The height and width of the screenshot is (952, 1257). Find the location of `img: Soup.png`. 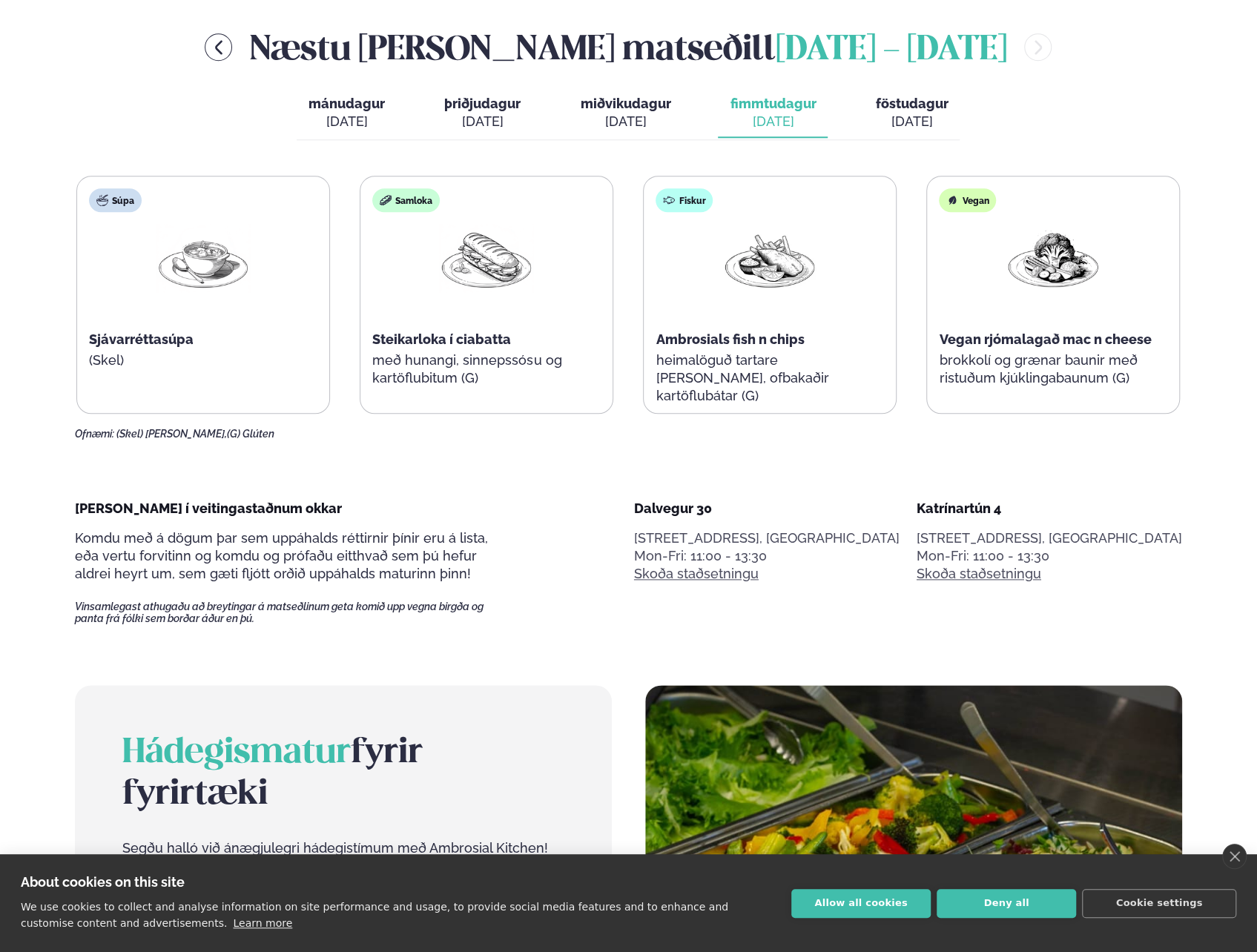

img: Soup.png is located at coordinates (203, 258).